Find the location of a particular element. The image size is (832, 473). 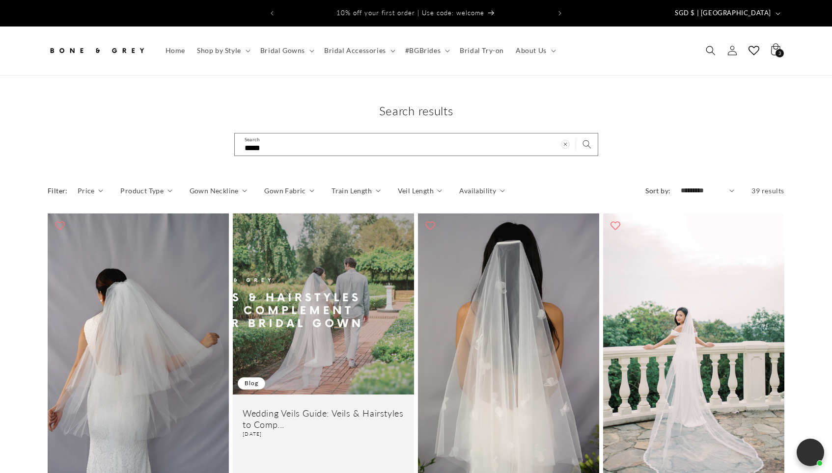

summary: Gown Neckline (0 selected) is located at coordinates (218, 190).